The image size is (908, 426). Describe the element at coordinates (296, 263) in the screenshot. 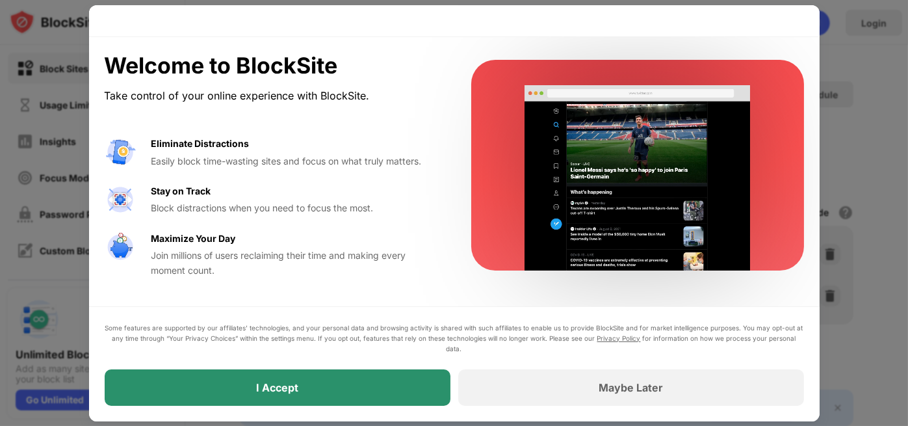

I see `div: Join millions of users reclaiming their time and making every moment count.` at that location.